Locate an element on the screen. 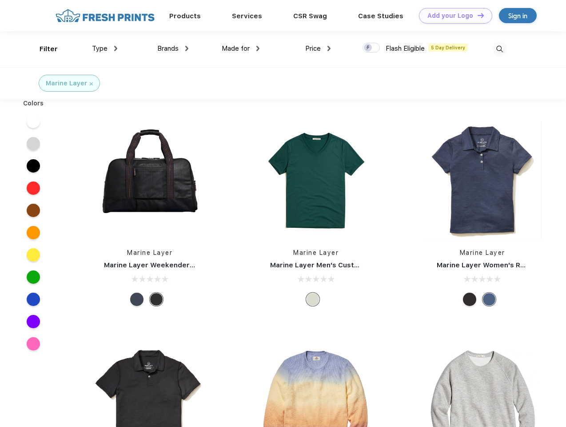  a: Services is located at coordinates (247, 16).